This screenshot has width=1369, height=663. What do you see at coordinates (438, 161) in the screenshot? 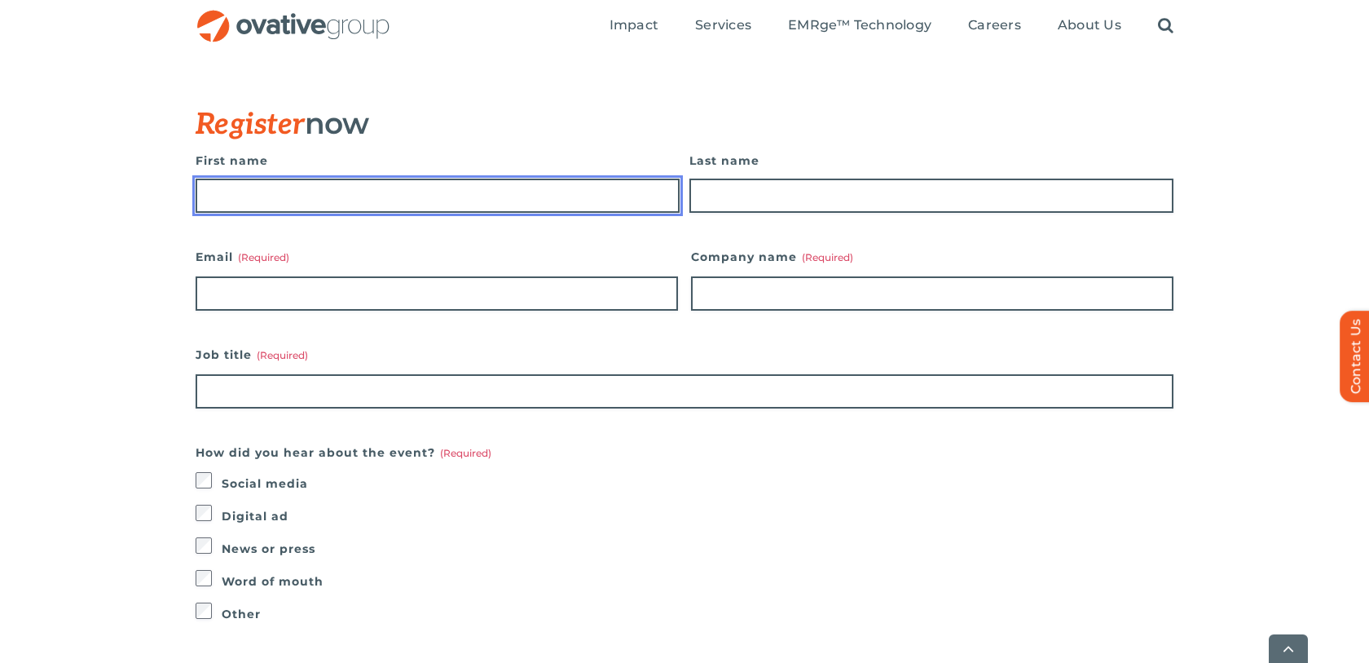
I see `label: First name` at bounding box center [438, 161].